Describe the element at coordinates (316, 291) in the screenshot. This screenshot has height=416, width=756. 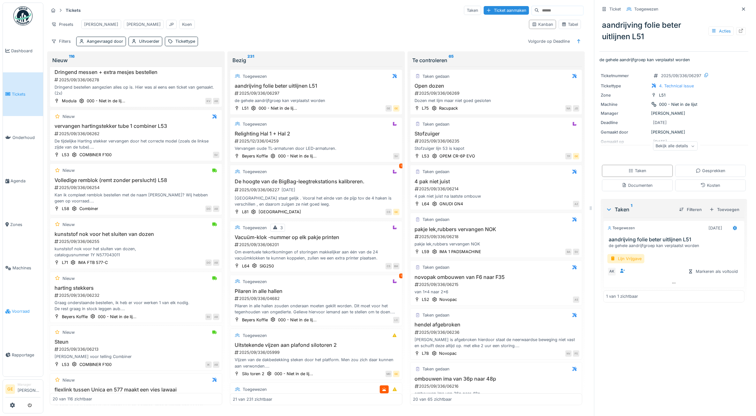
I see `h3: Pilaren in alle hallen` at that location.